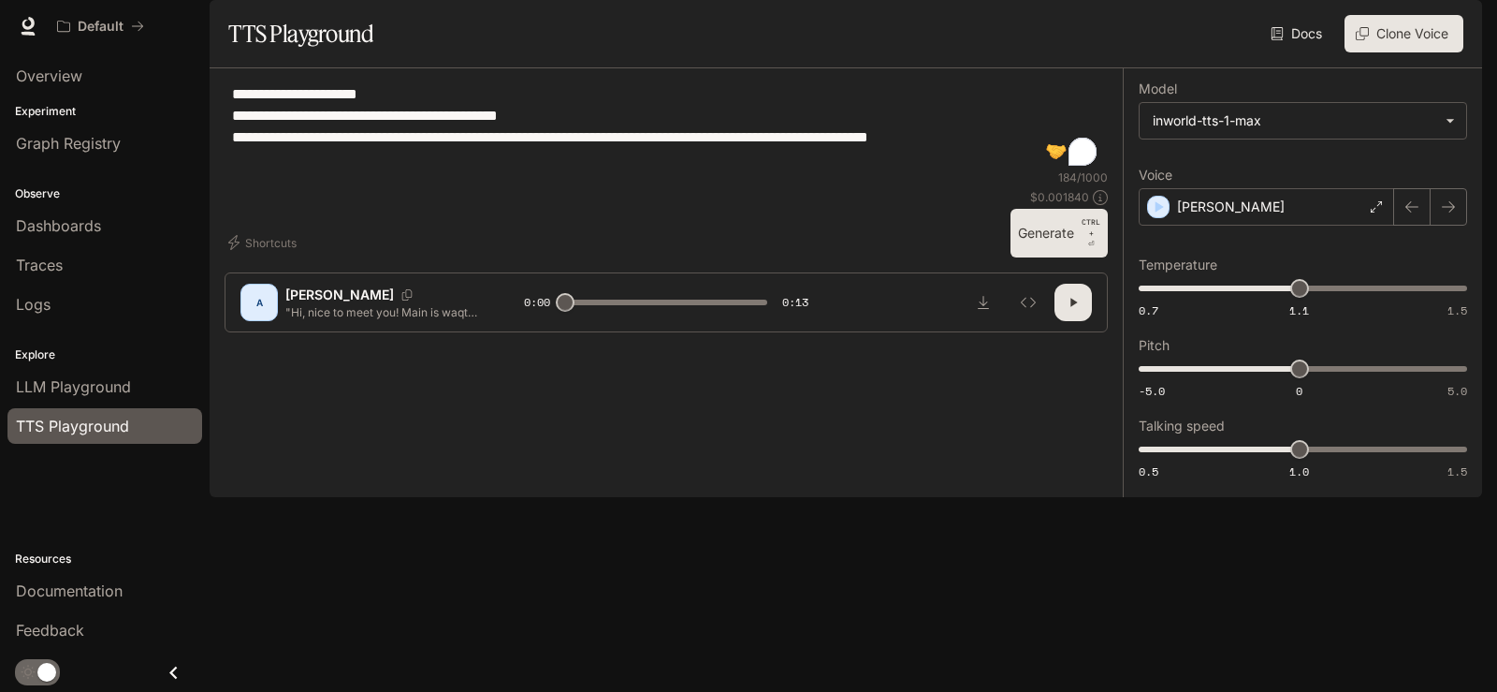 This screenshot has height=692, width=1497. Describe the element at coordinates (1152, 390) in the screenshot. I see `span: -5.0` at that location.